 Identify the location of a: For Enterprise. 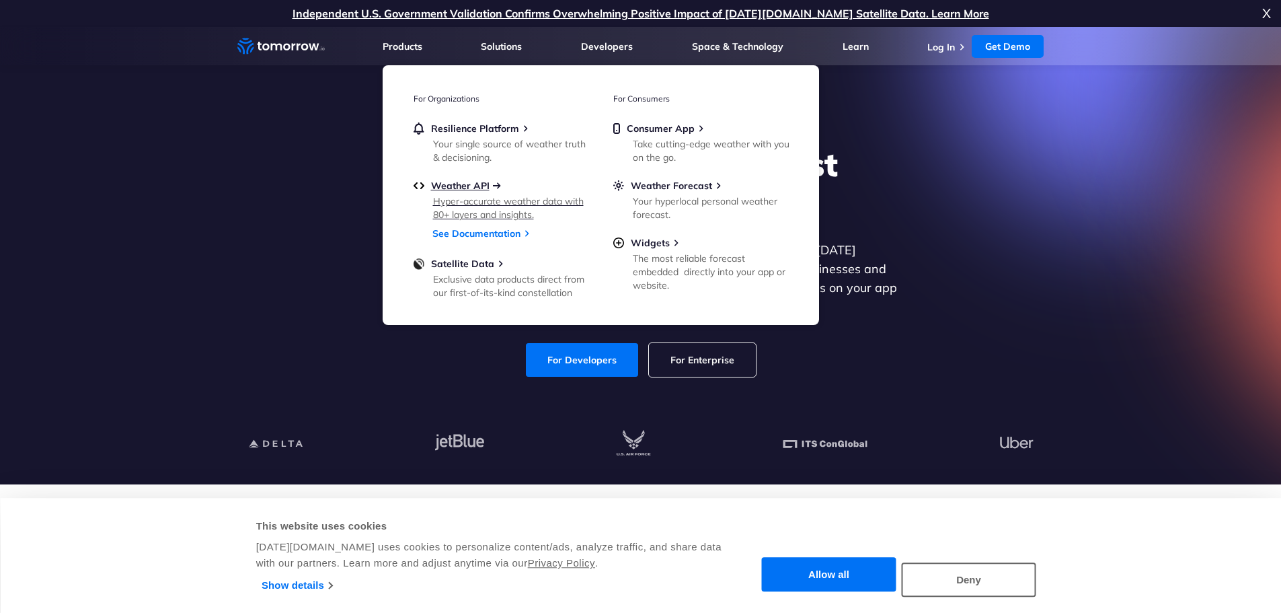
(702, 360).